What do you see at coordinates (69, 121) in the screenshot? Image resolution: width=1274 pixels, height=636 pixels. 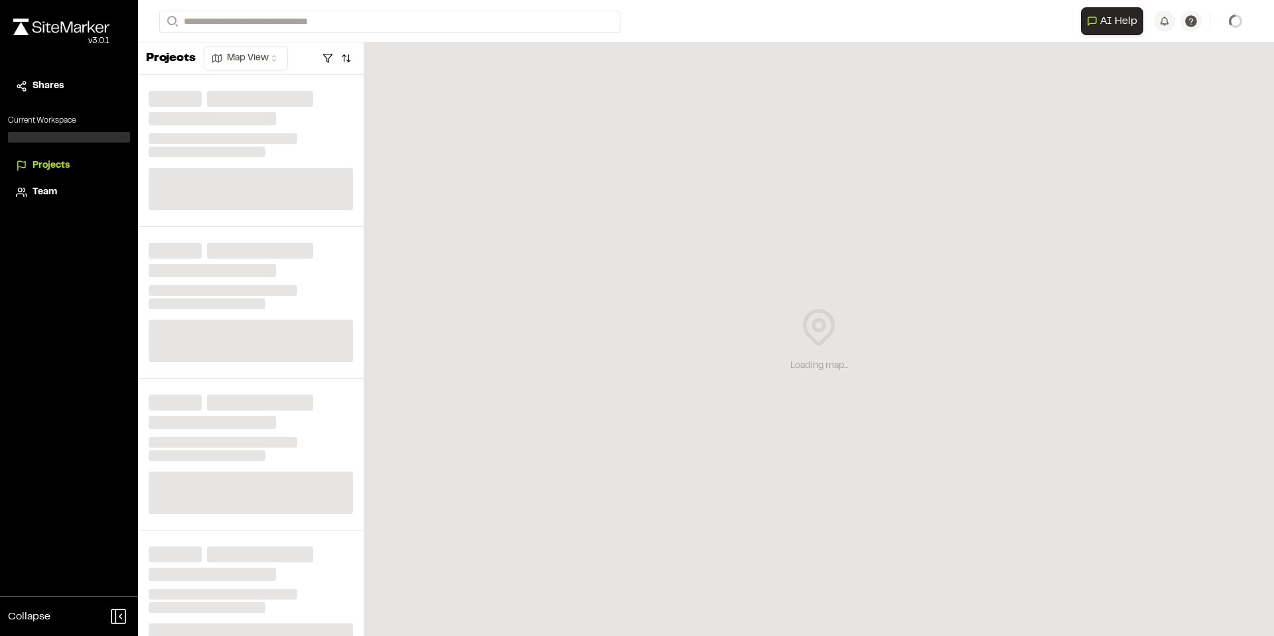 I see `p: Current Workspace` at bounding box center [69, 121].